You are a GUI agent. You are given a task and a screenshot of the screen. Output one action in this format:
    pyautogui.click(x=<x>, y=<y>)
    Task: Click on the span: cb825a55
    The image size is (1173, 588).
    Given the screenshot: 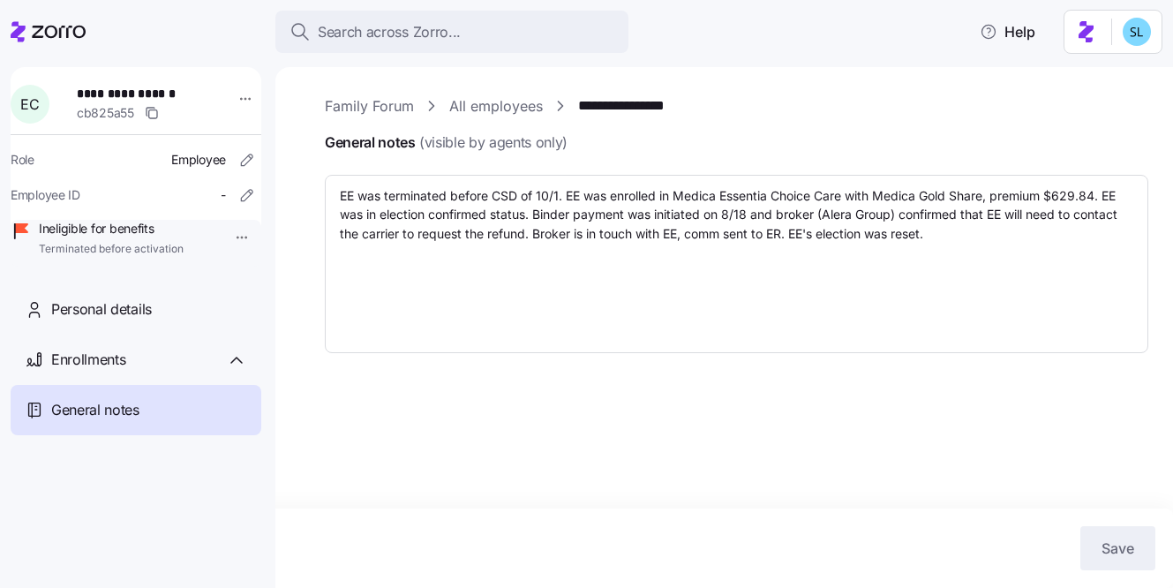 What is the action you would take?
    pyautogui.click(x=105, y=113)
    